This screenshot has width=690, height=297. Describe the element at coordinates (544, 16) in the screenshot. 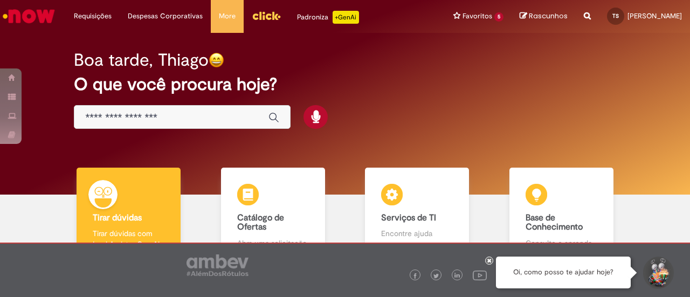

I see `a: Rascunhos` at that location.